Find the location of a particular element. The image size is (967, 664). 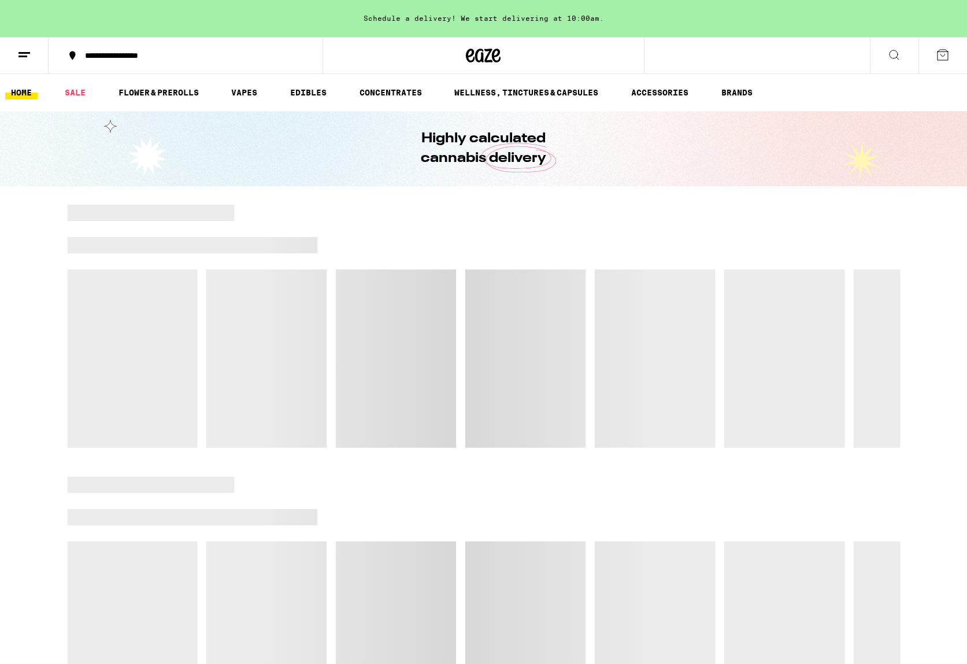

a: CONCENTRATES is located at coordinates (391, 92).